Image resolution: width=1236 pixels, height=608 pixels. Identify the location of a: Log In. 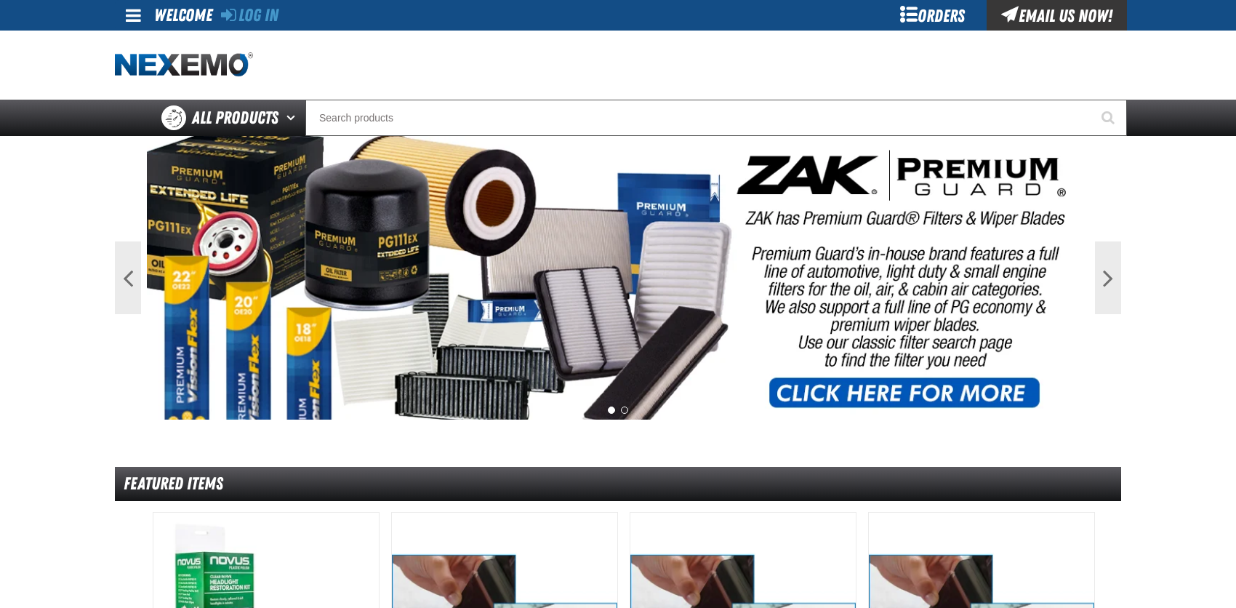
(249, 15).